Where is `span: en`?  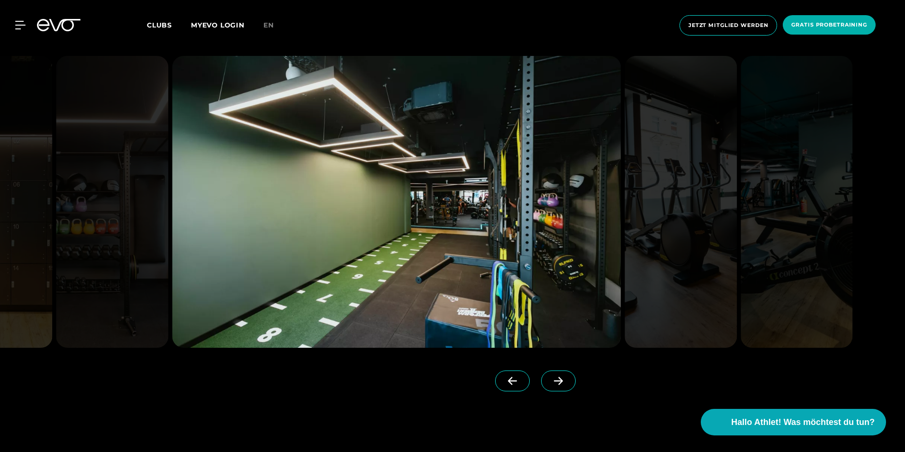
span: en is located at coordinates (269, 25).